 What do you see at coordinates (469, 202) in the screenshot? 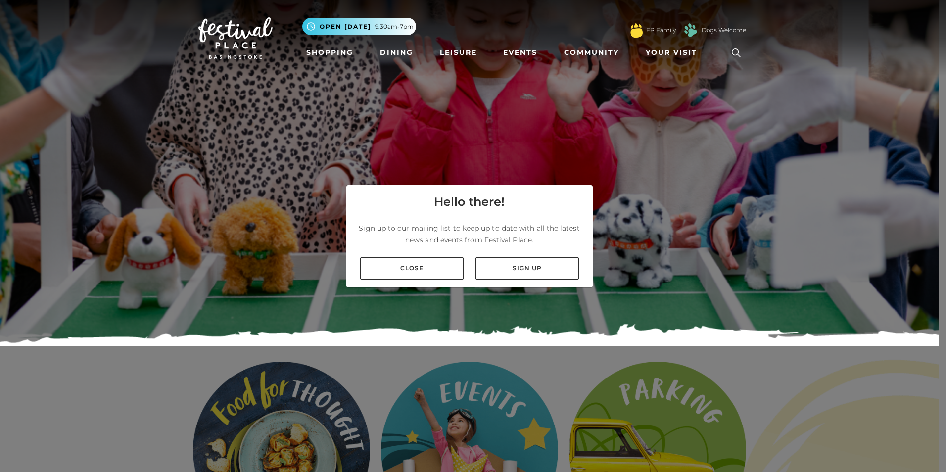
I see `h4: Hello there!` at bounding box center [469, 202].